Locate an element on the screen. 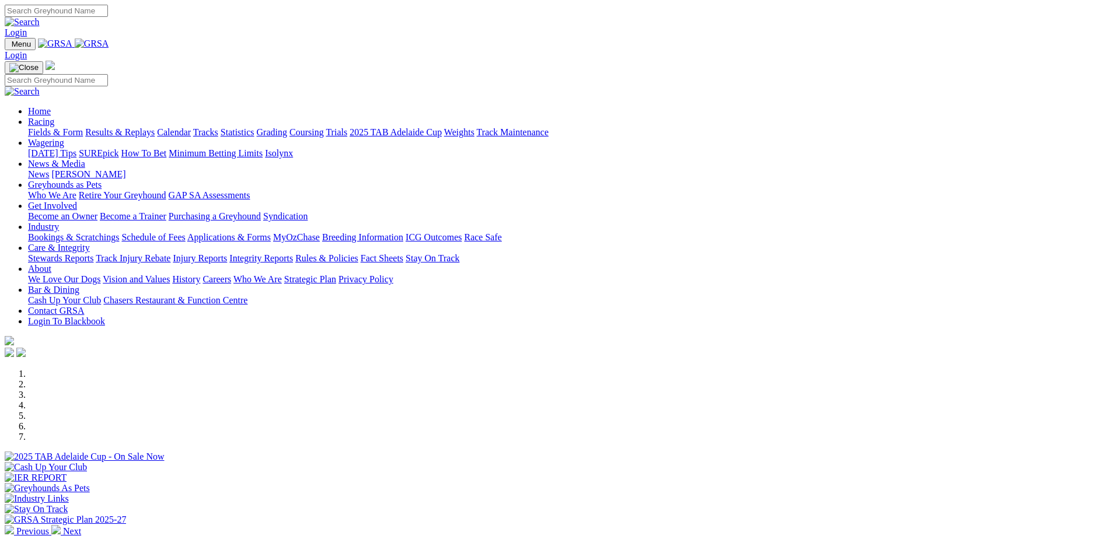 Image resolution: width=1107 pixels, height=539 pixels. a: Schedule of Fees is located at coordinates (153, 237).